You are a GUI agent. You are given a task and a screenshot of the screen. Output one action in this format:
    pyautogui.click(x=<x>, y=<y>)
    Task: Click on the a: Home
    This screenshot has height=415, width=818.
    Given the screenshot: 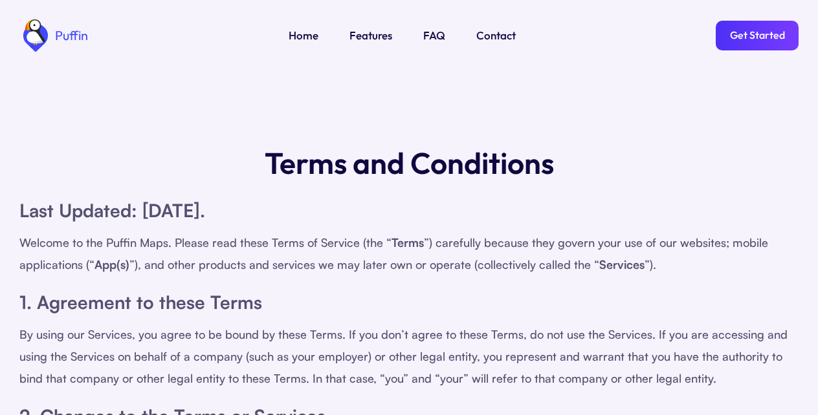 What is the action you would take?
    pyautogui.click(x=303, y=36)
    